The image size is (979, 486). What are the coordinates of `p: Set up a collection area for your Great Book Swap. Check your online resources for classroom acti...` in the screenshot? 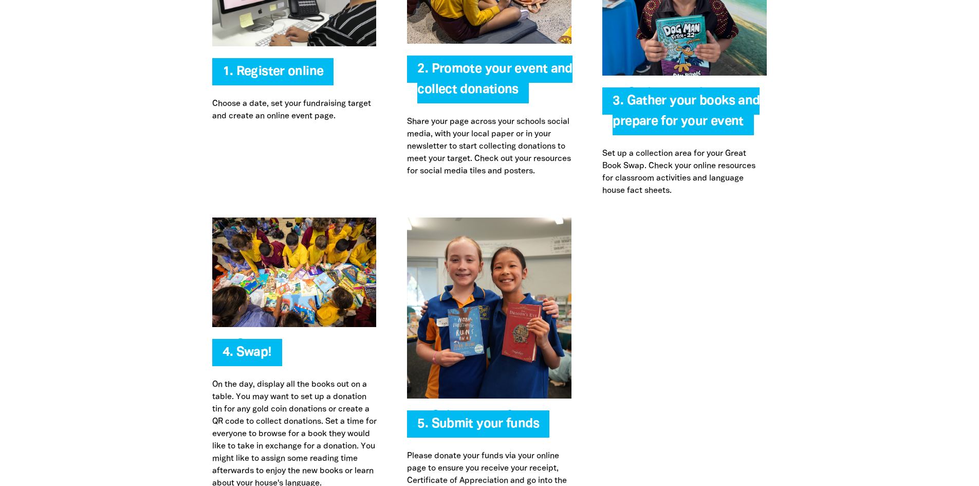 It's located at (684, 172).